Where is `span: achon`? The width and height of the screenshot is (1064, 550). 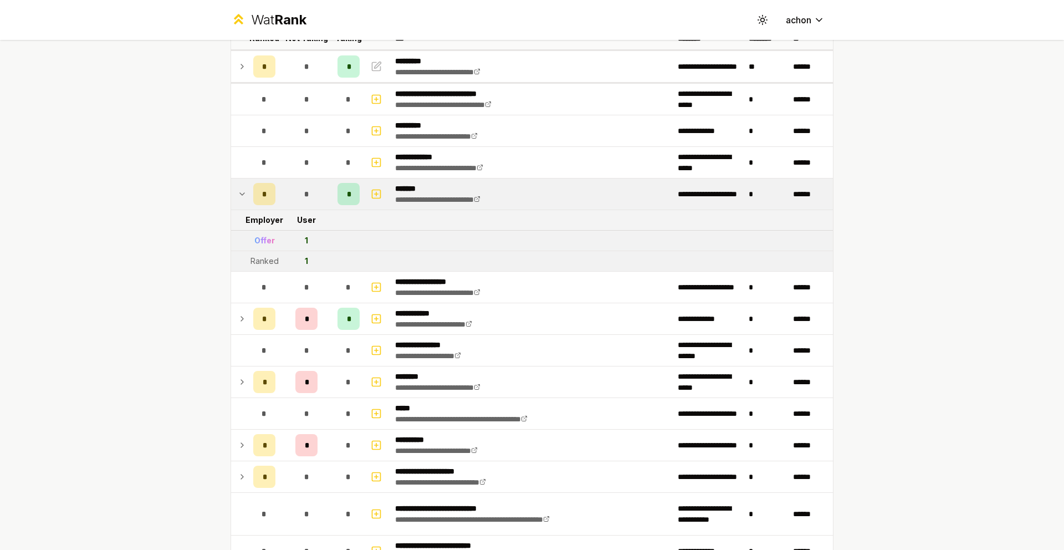
span: achon is located at coordinates (799, 20).